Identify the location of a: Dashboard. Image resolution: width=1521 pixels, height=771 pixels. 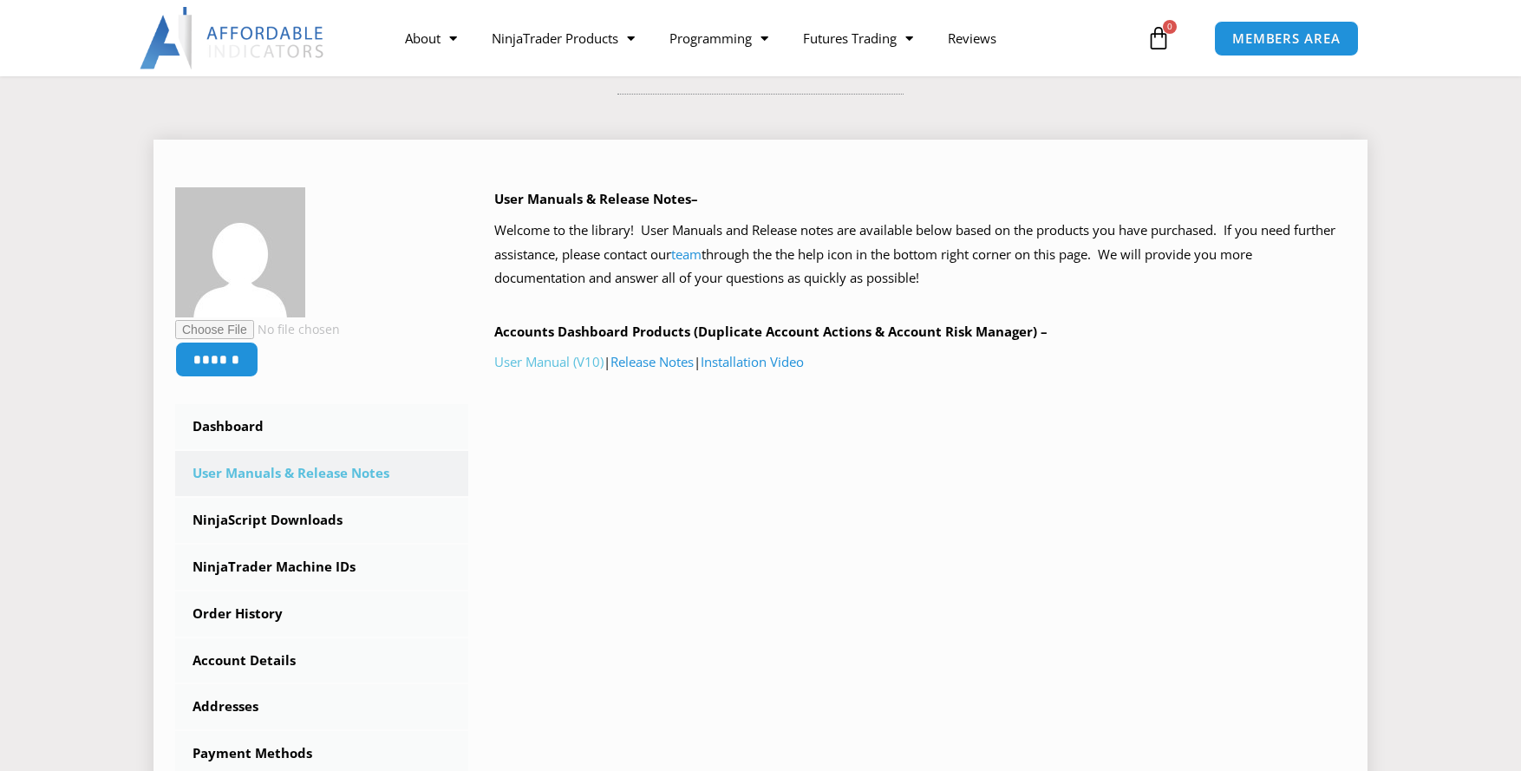
(322, 427).